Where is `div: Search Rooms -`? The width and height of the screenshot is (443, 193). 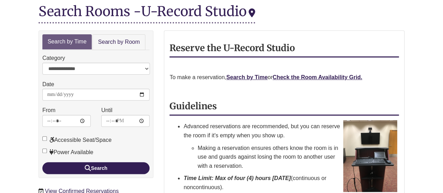 div: Search Rooms - is located at coordinates (147, 14).